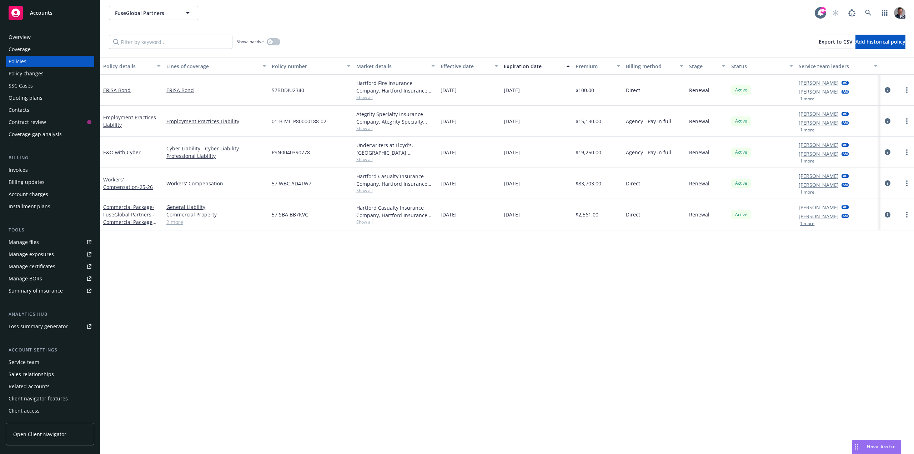 The image size is (914, 454). Describe the element at coordinates (128, 66) in the screenshot. I see `div: Policy details` at that location.